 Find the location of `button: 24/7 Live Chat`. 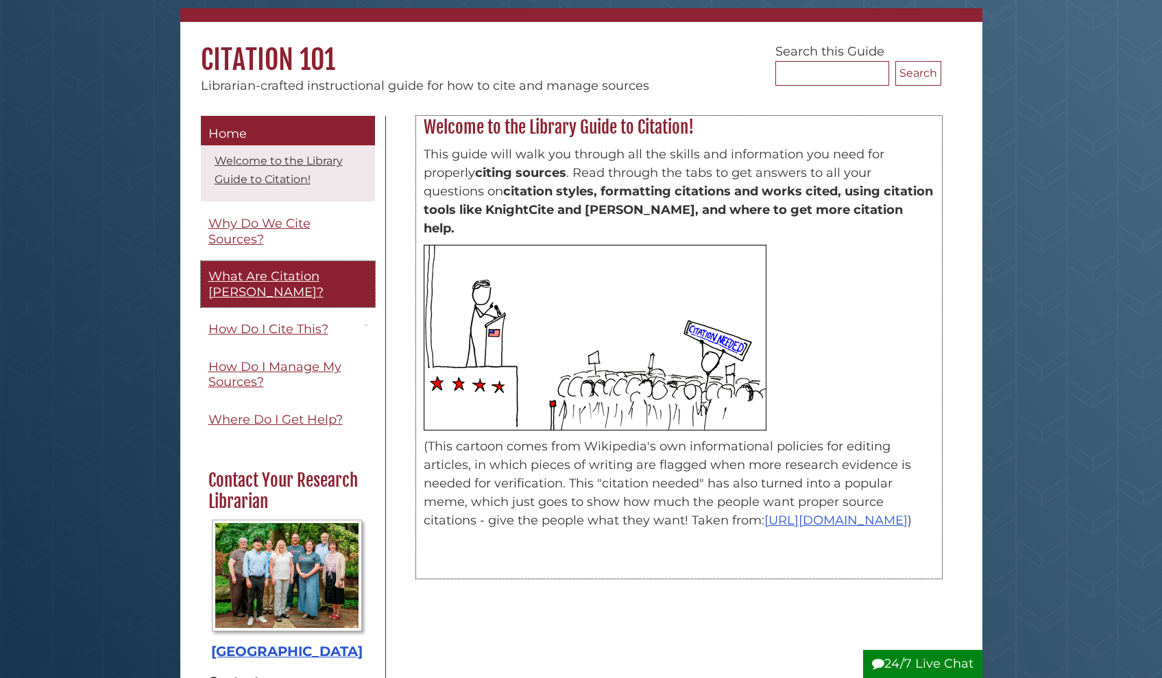

button: 24/7 Live Chat is located at coordinates (922, 663).